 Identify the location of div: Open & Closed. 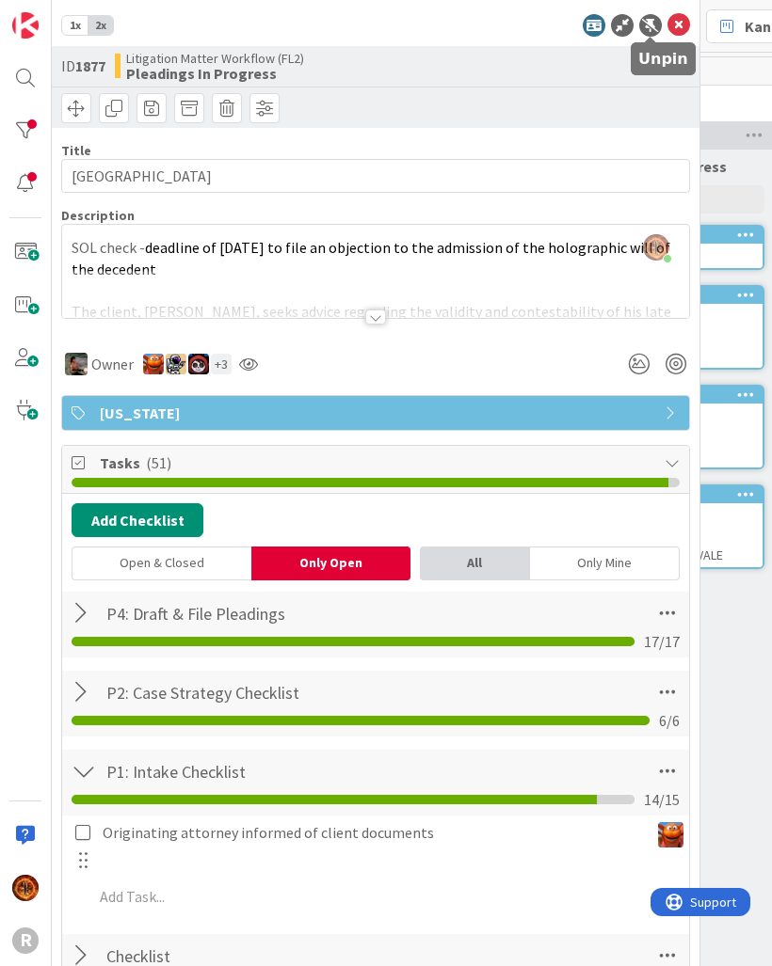
(161, 564).